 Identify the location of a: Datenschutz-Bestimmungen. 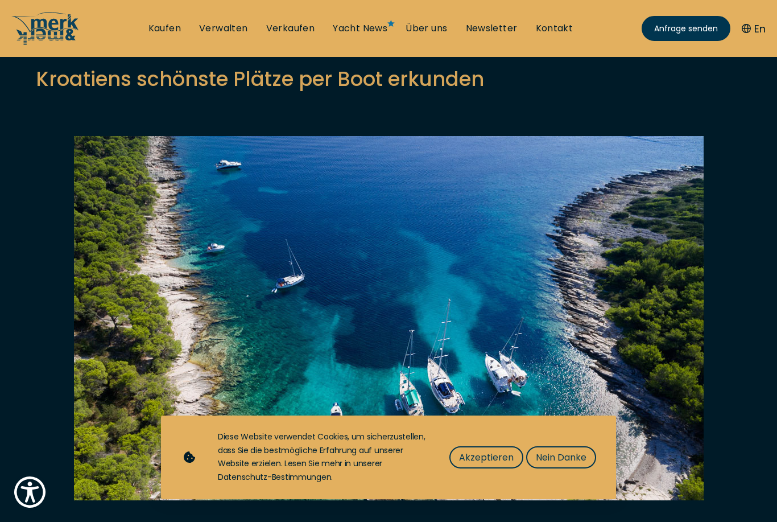
(274, 477).